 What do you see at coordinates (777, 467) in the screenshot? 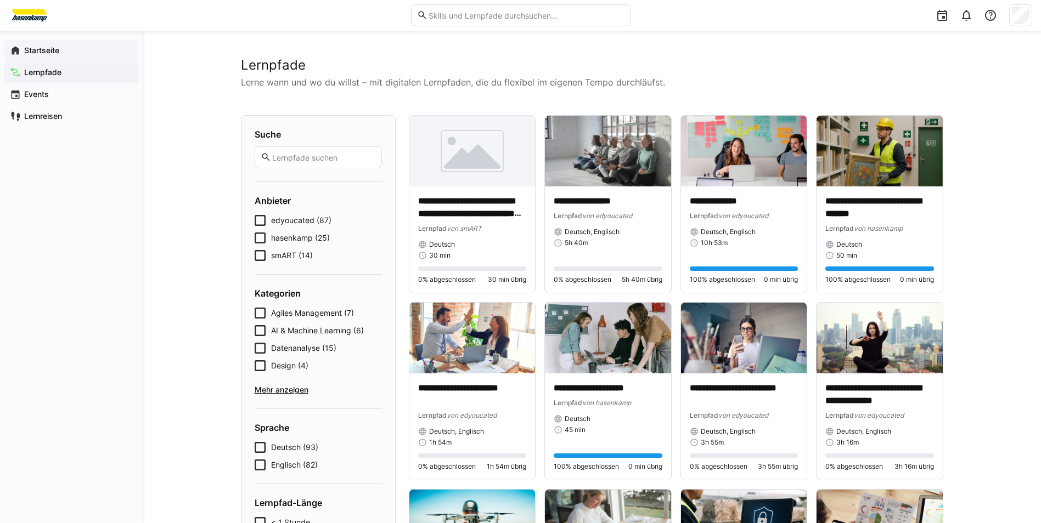
I see `span: 3h 55m übrig` at bounding box center [777, 467].